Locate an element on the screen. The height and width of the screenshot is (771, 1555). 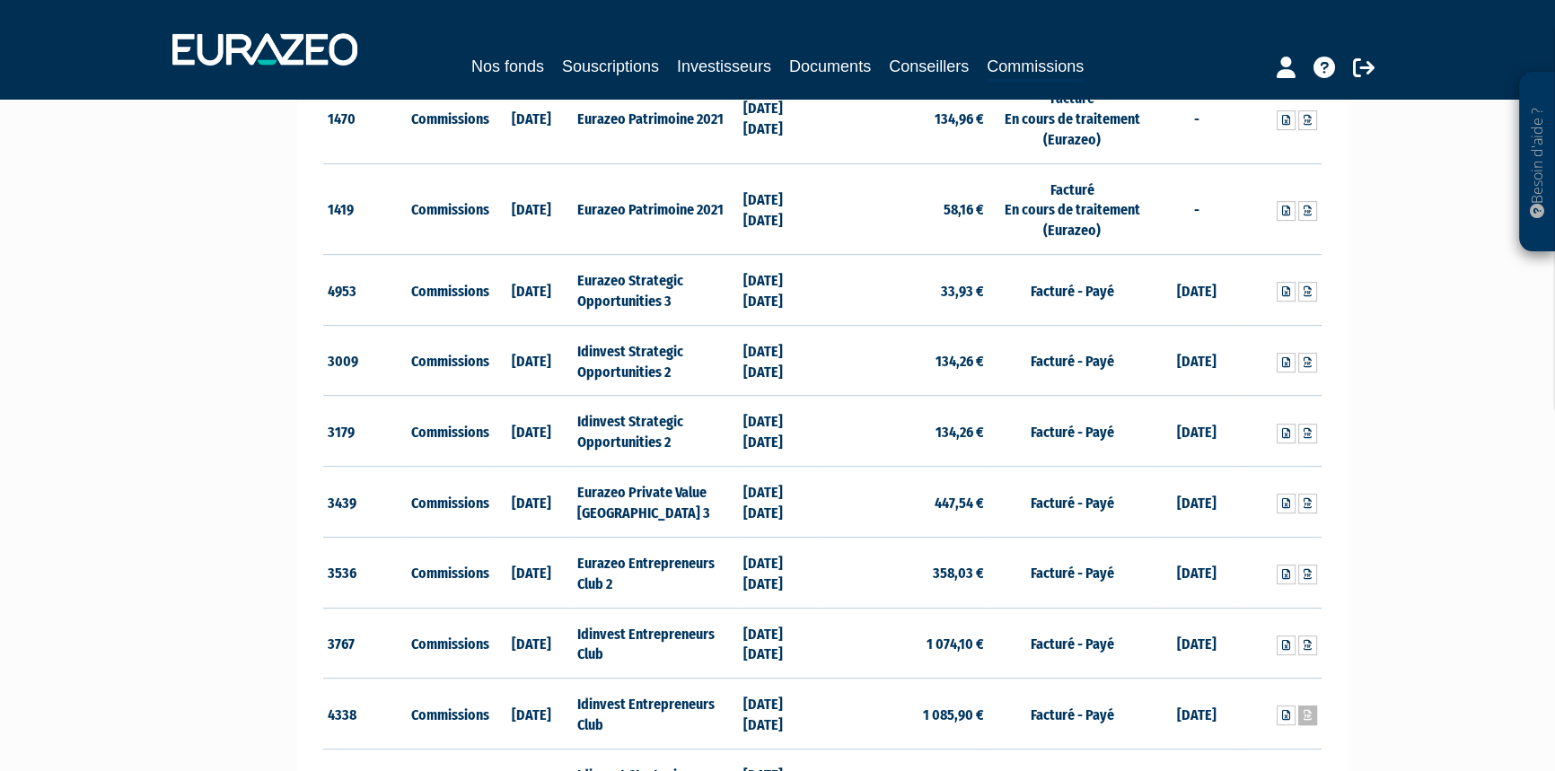
td: Eurazeo Entrepreneurs Club 2 is located at coordinates (655, 572).